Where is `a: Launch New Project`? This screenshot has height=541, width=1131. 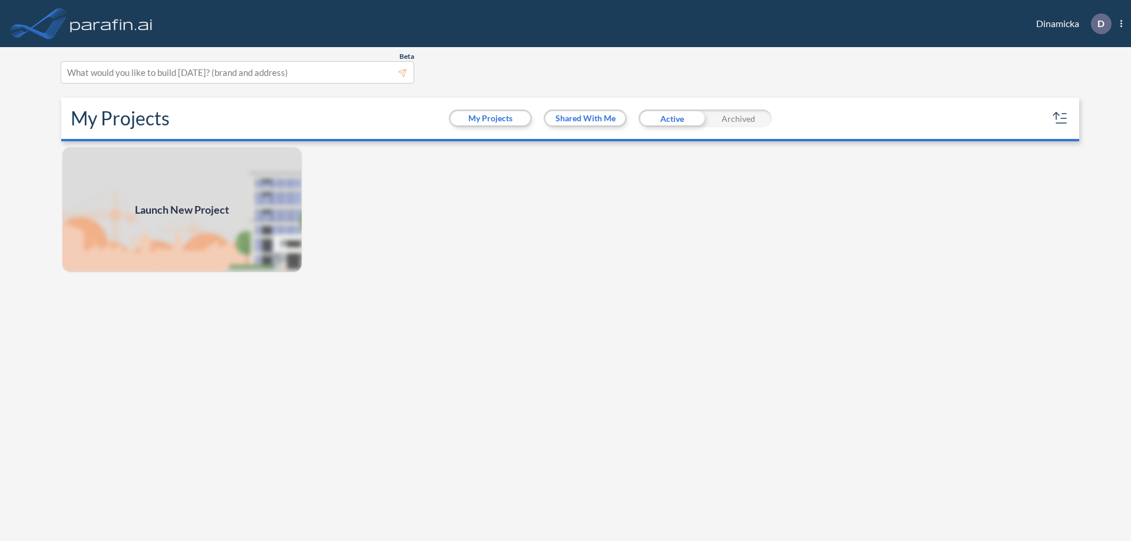
a: Launch New Project is located at coordinates (182, 210).